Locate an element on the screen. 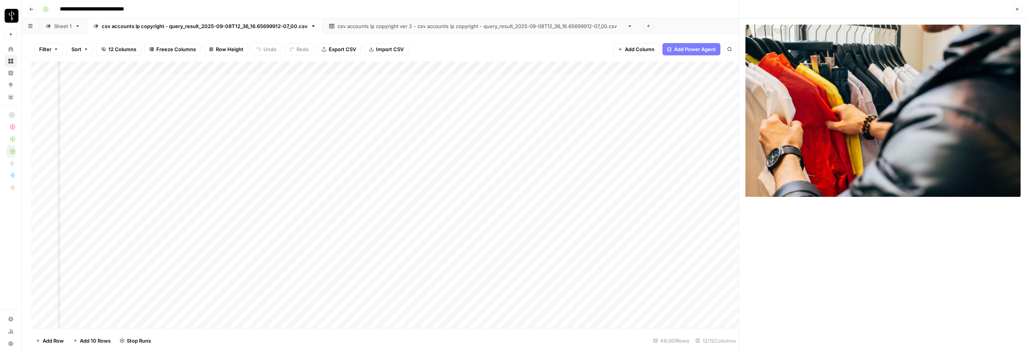  a: Browse is located at coordinates (11, 61).